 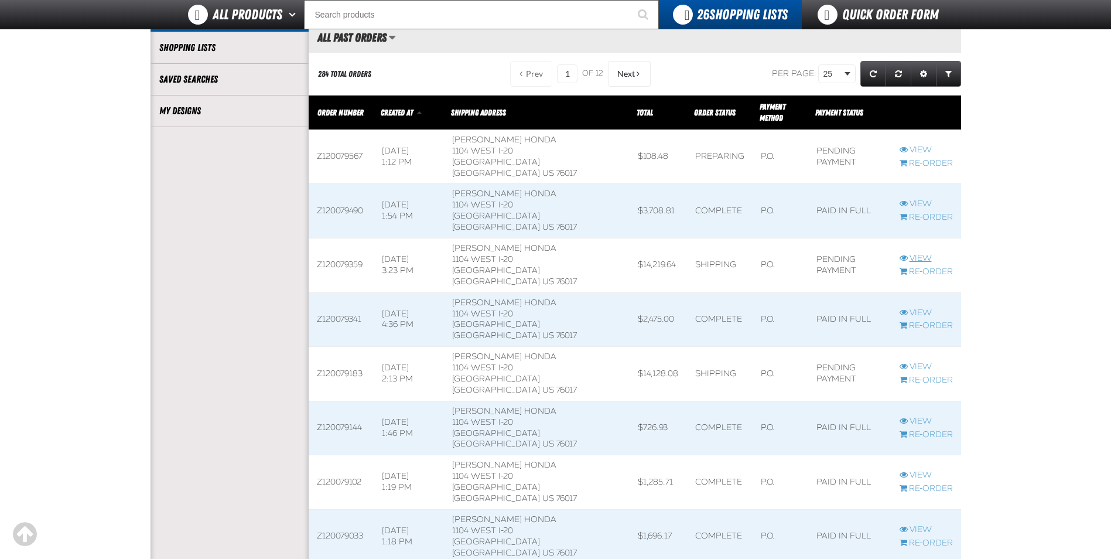 I want to click on span: 25, so click(x=833, y=74).